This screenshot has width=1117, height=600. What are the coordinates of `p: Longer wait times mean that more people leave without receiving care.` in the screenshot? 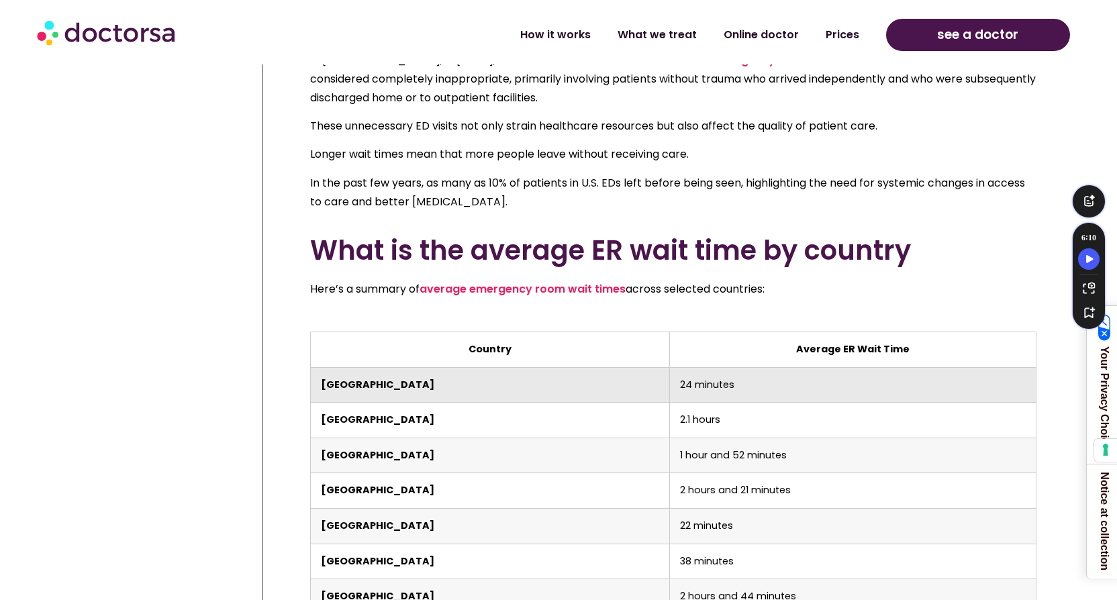 It's located at (673, 154).